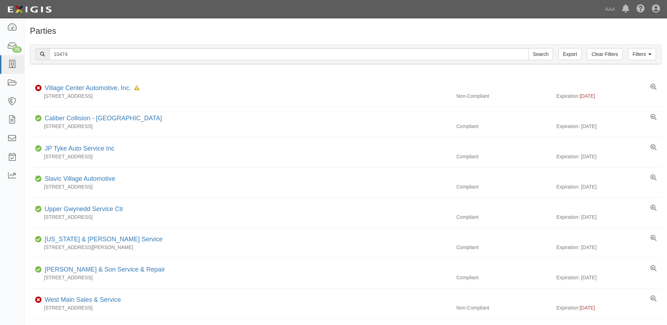  What do you see at coordinates (78, 149) in the screenshot?
I see `div: JP Tyke Auto Service Inc` at bounding box center [78, 149].